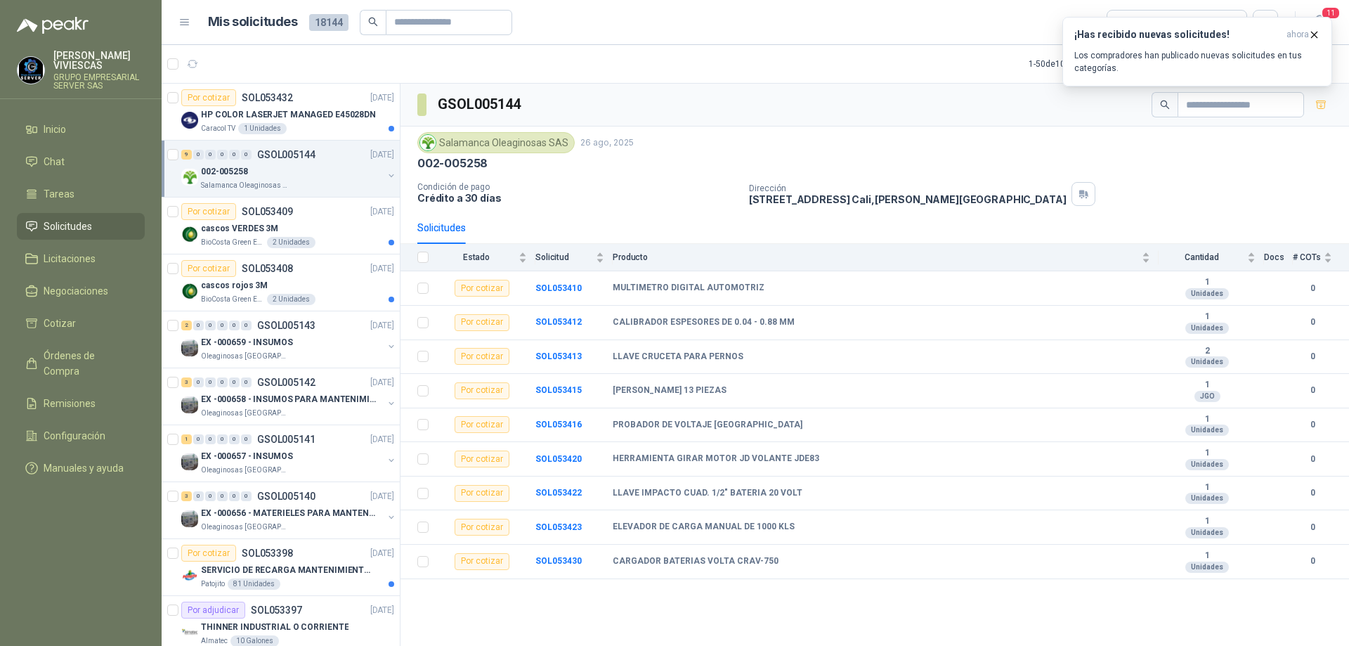  I want to click on a: SOL053423, so click(559, 527).